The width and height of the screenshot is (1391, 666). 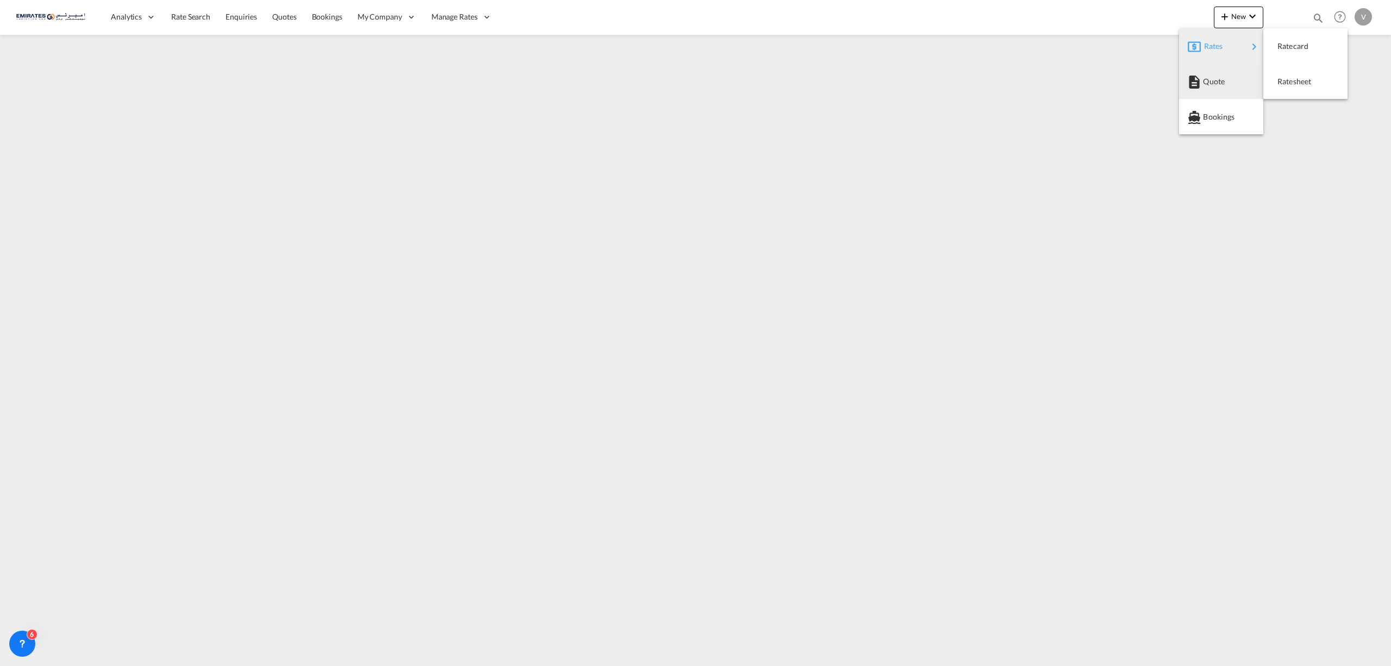 I want to click on div: Quote, so click(x=1221, y=82).